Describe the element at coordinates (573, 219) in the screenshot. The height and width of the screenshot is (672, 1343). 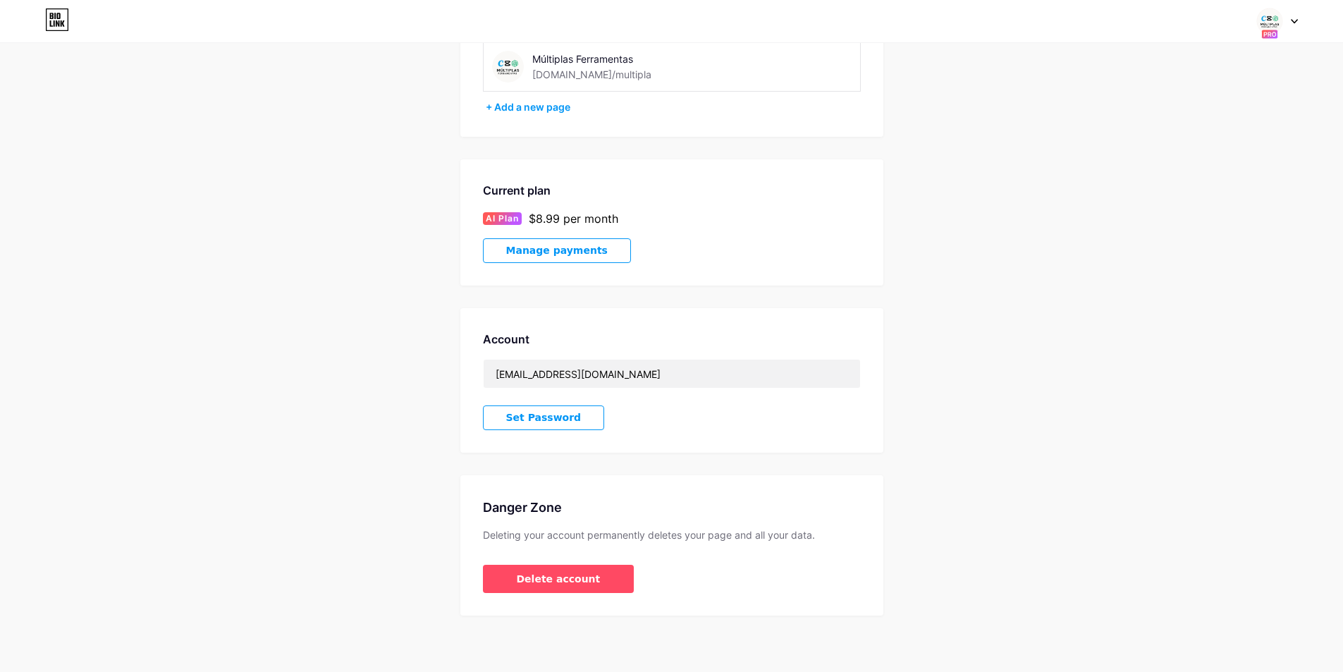
I see `div: $8.99 per month` at that location.